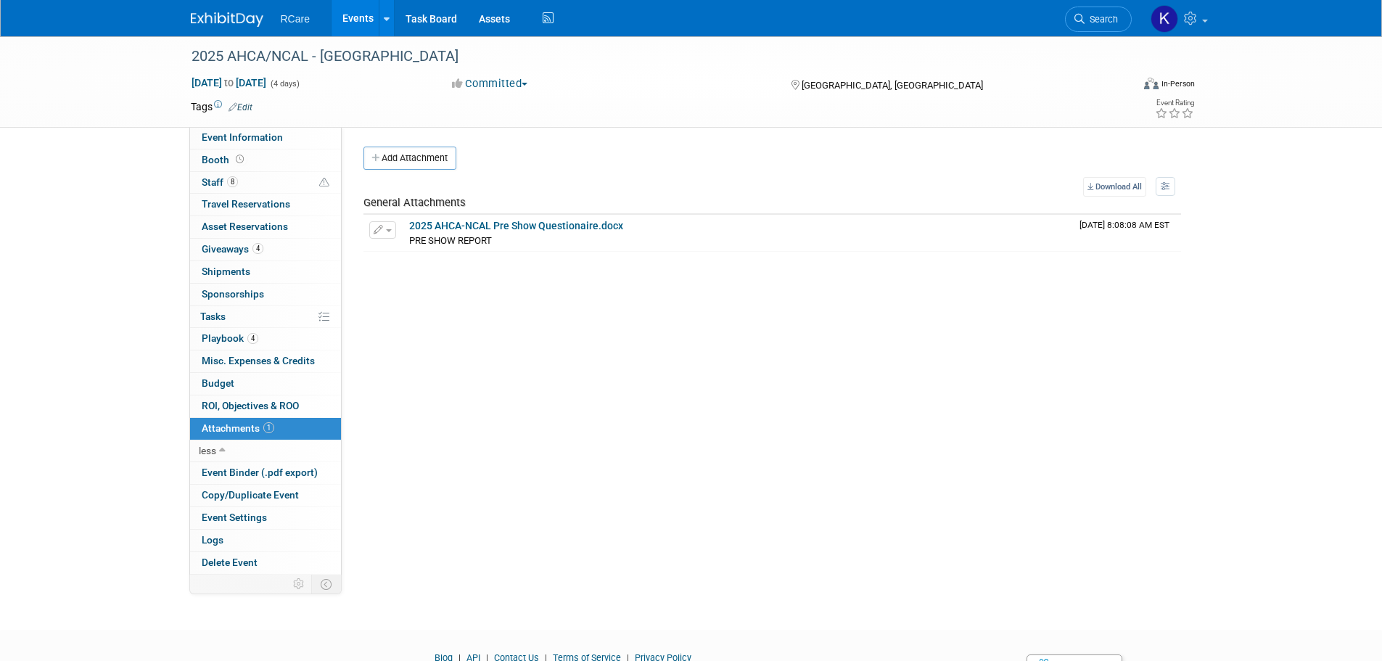 Image resolution: width=1382 pixels, height=661 pixels. What do you see at coordinates (245, 226) in the screenshot?
I see `span: Asset Reservations` at bounding box center [245, 226].